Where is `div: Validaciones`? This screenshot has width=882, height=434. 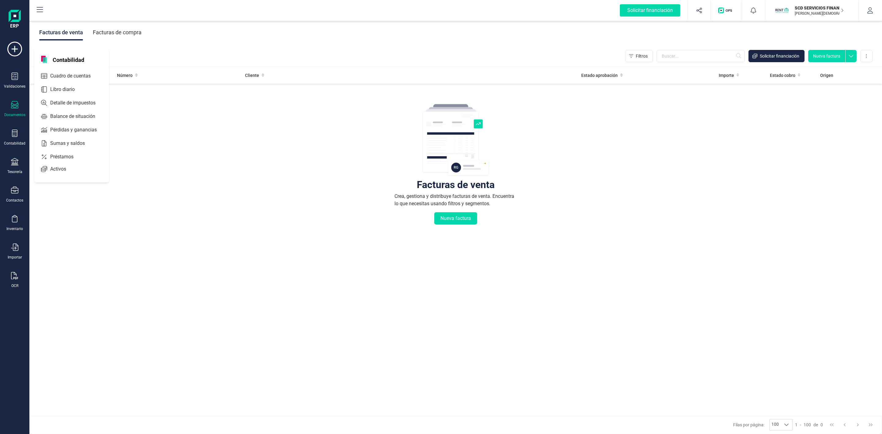
div: Validaciones is located at coordinates (15, 86).